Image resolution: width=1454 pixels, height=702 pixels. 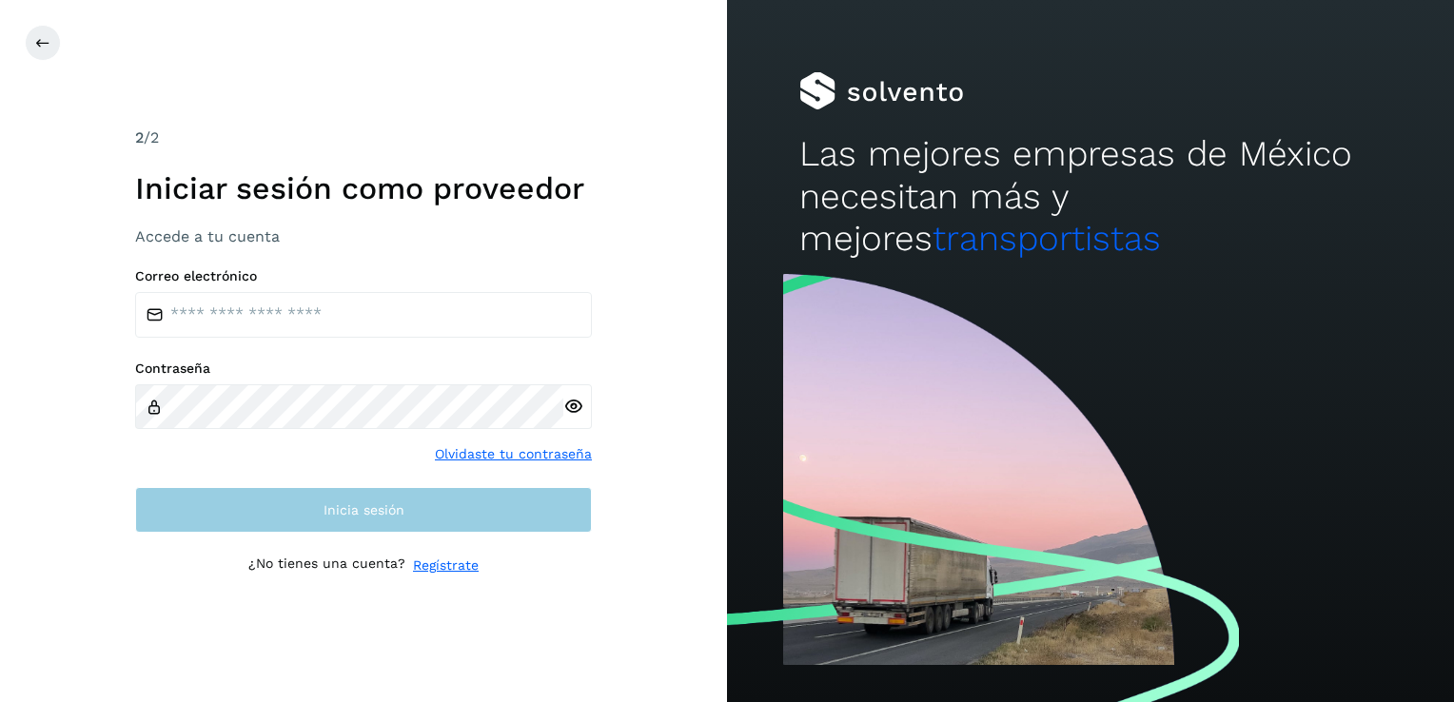 I want to click on button: Inicia sesión, so click(x=363, y=510).